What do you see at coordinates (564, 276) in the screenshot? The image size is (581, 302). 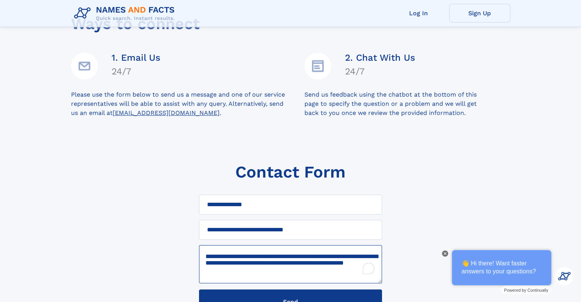 I see `img: Kevin` at bounding box center [564, 276].